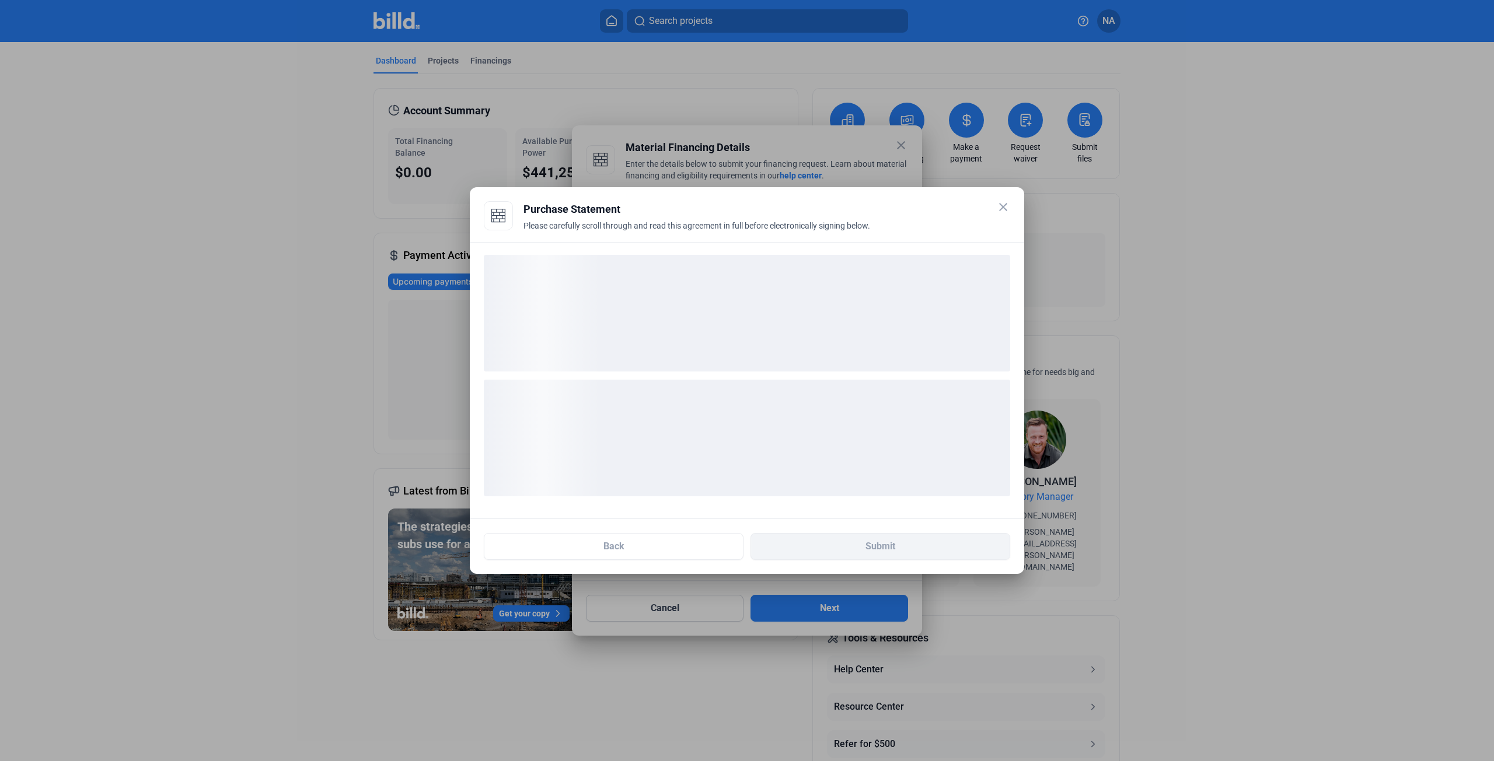  Describe the element at coordinates (613, 547) in the screenshot. I see `button: Back` at that location.